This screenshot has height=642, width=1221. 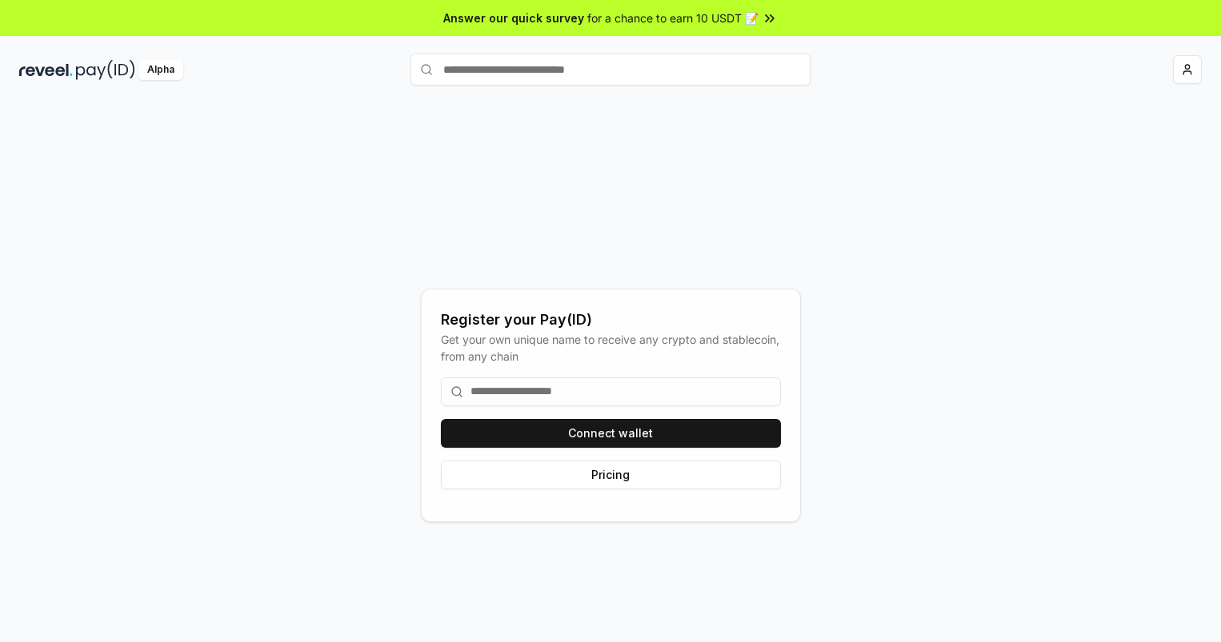 I want to click on div: Alpha, so click(x=161, y=70).